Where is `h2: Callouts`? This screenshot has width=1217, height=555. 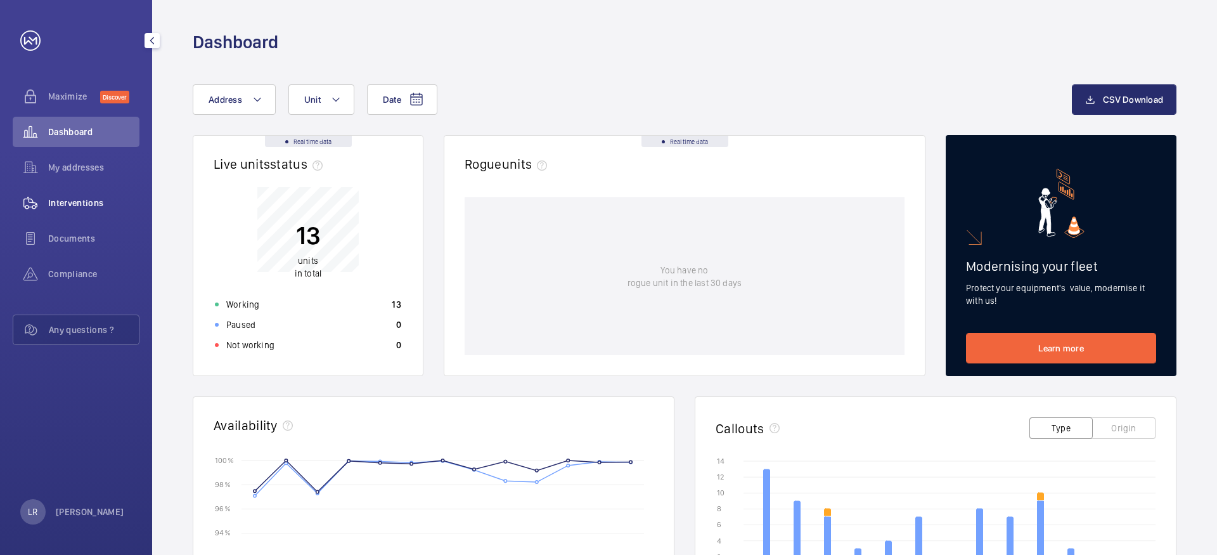
h2: Callouts is located at coordinates (740, 428).